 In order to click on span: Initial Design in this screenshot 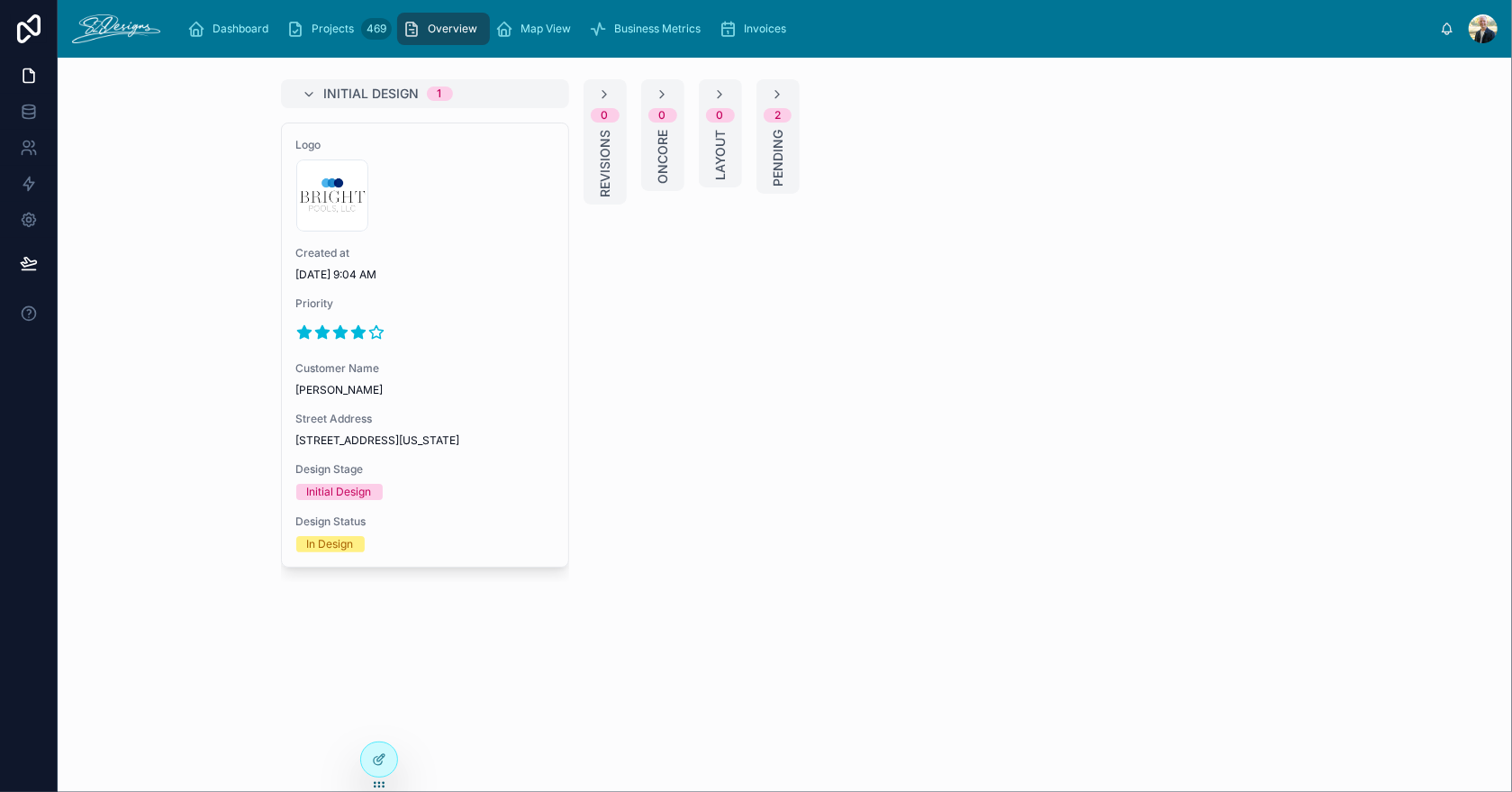, I will do `click(372, 94)`.